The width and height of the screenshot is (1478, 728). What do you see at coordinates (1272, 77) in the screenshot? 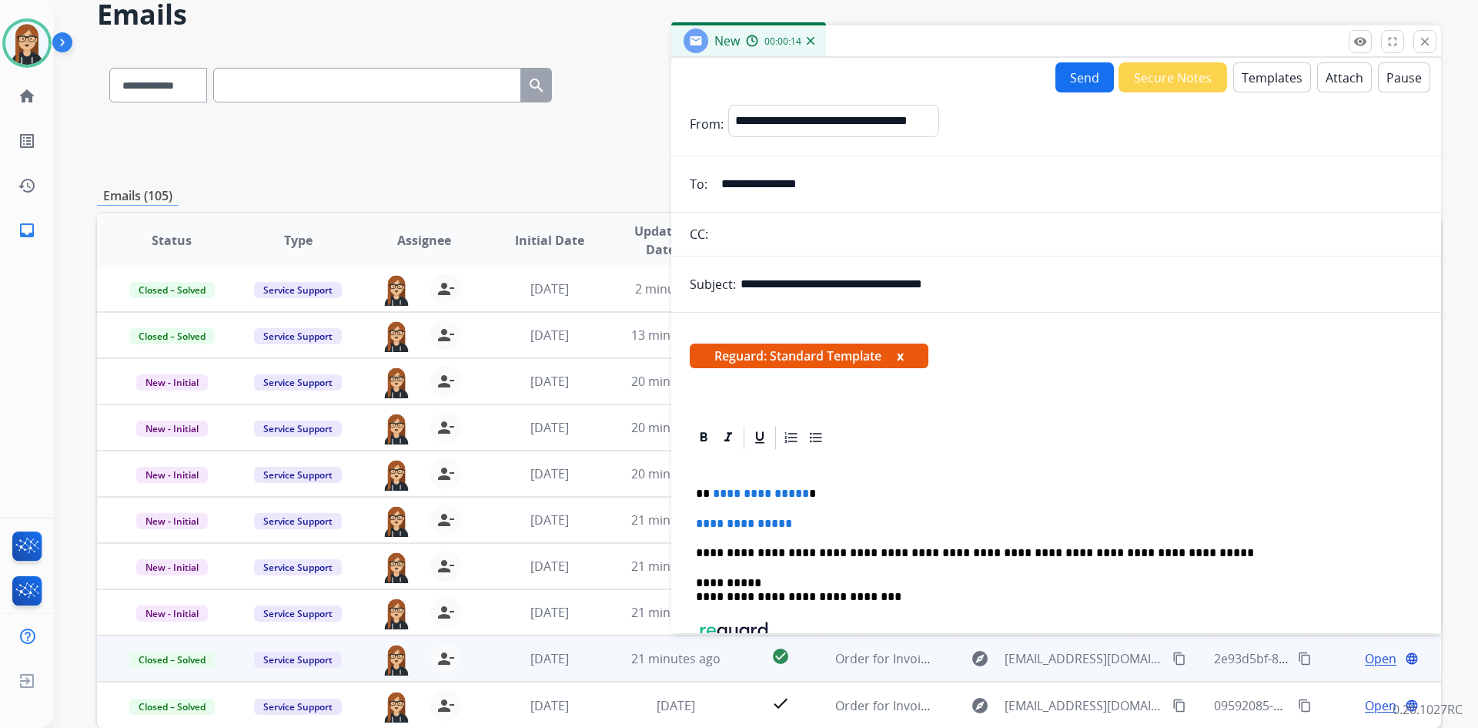
I see `button: Templates` at bounding box center [1272, 77].